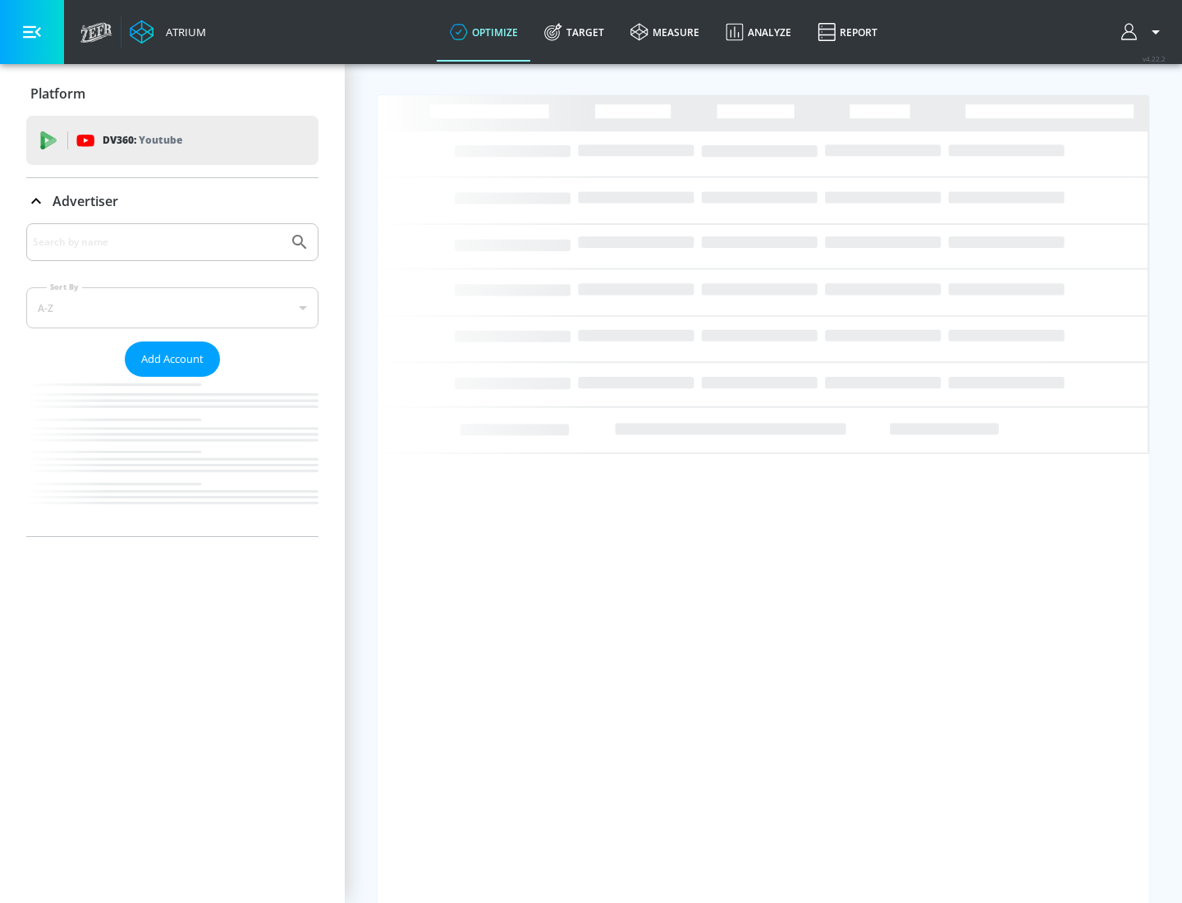 Image resolution: width=1182 pixels, height=903 pixels. Describe the element at coordinates (665, 32) in the screenshot. I see `a: measure` at that location.